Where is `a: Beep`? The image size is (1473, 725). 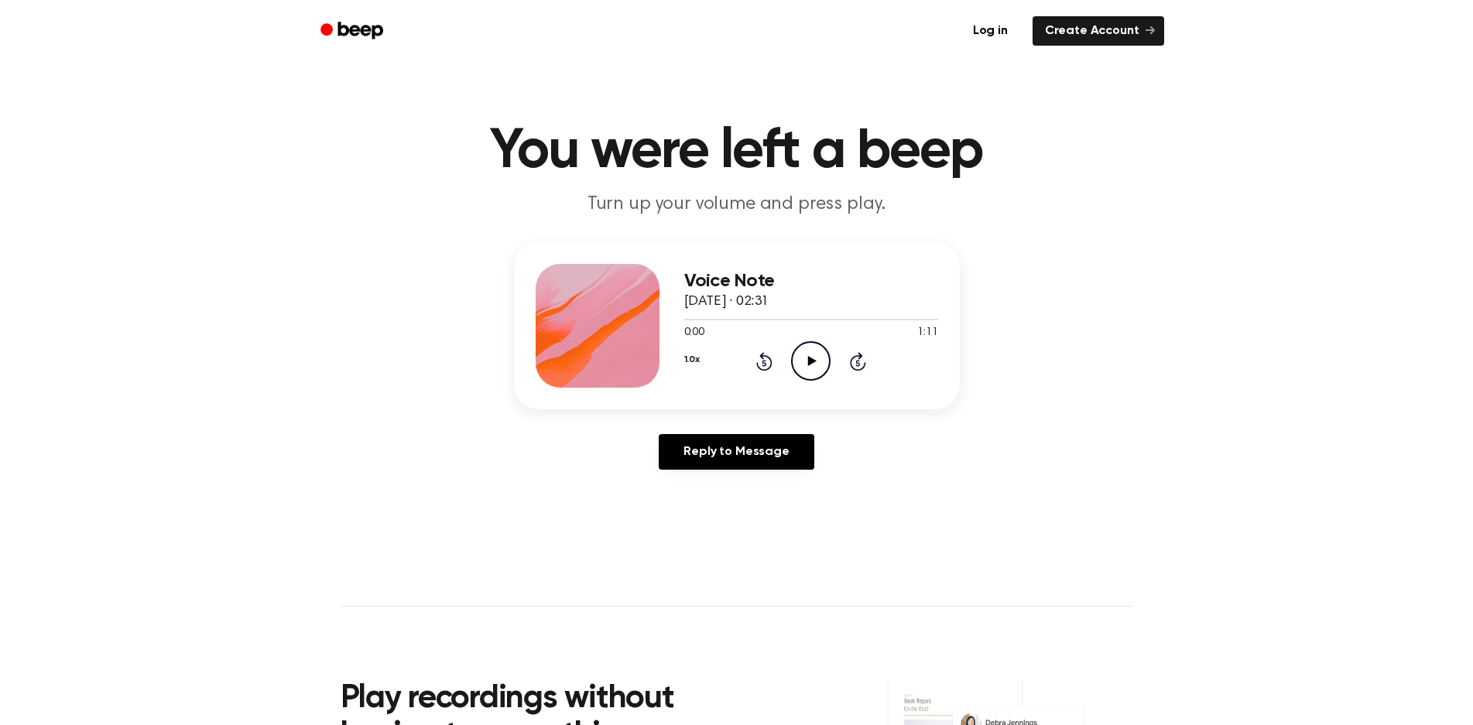
a: Beep is located at coordinates (353, 31).